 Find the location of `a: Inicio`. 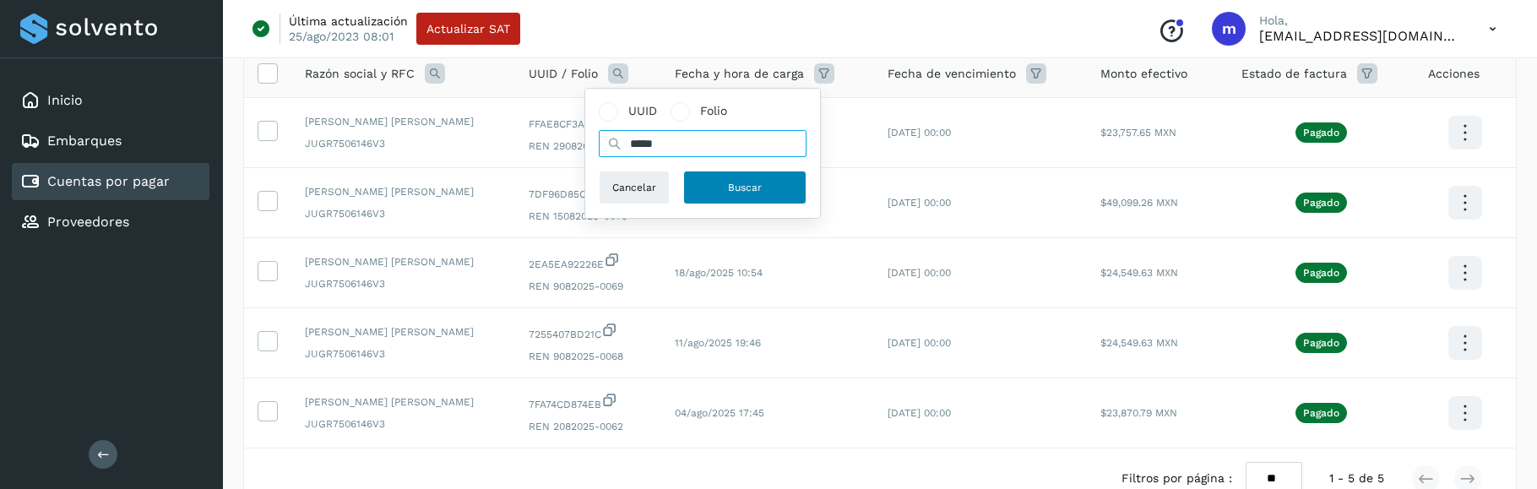

a: Inicio is located at coordinates (65, 100).